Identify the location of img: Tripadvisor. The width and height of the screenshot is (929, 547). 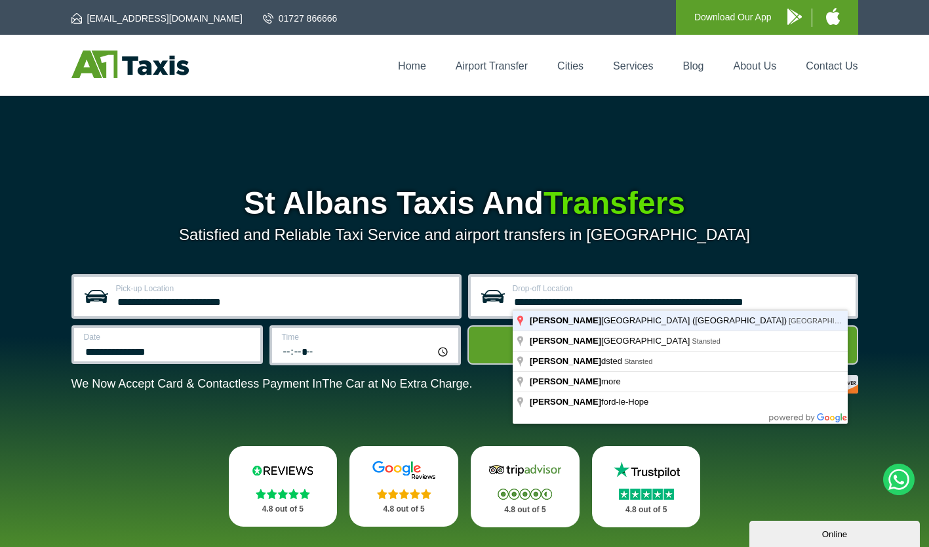
(525, 470).